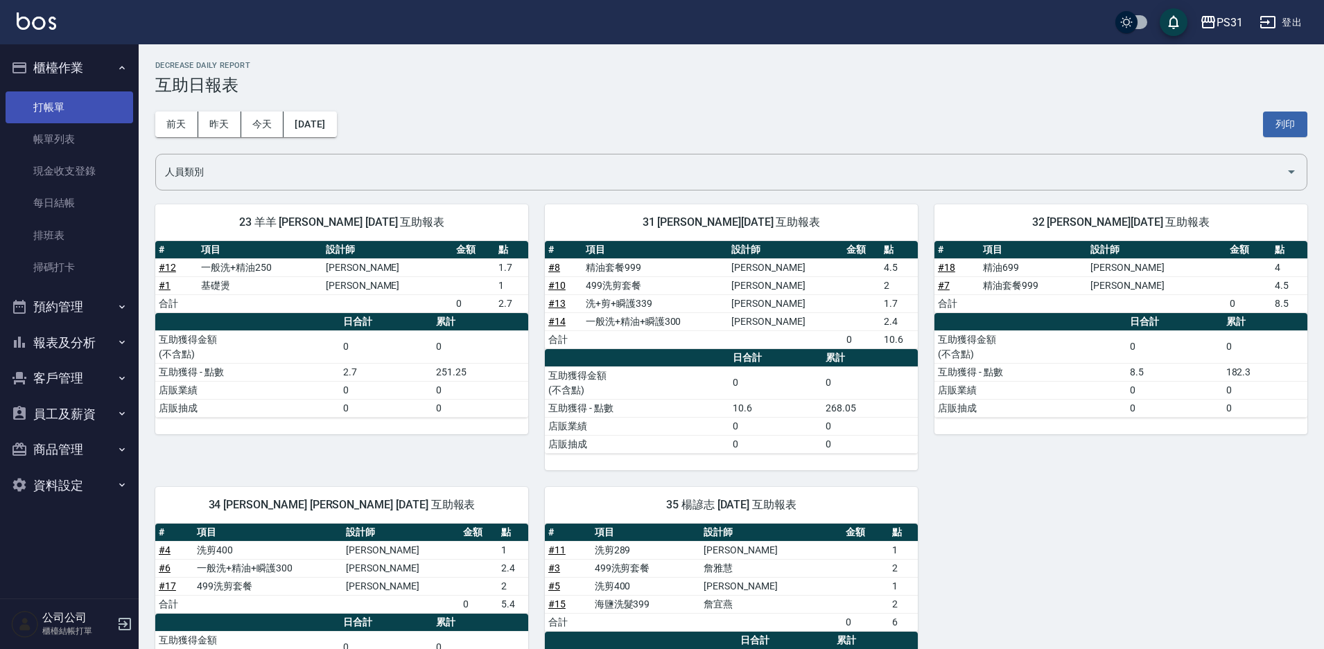  Describe the element at coordinates (1265, 372) in the screenshot. I see `td: 182.3` at that location.